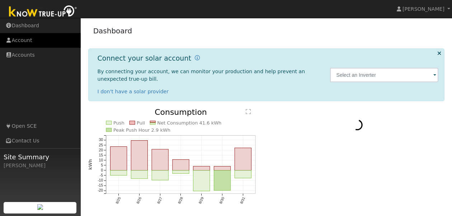 This screenshot has width=452, height=216. Describe the element at coordinates (189, 123) in the screenshot. I see `text: Net Consumption 41.6 kWh` at that location.